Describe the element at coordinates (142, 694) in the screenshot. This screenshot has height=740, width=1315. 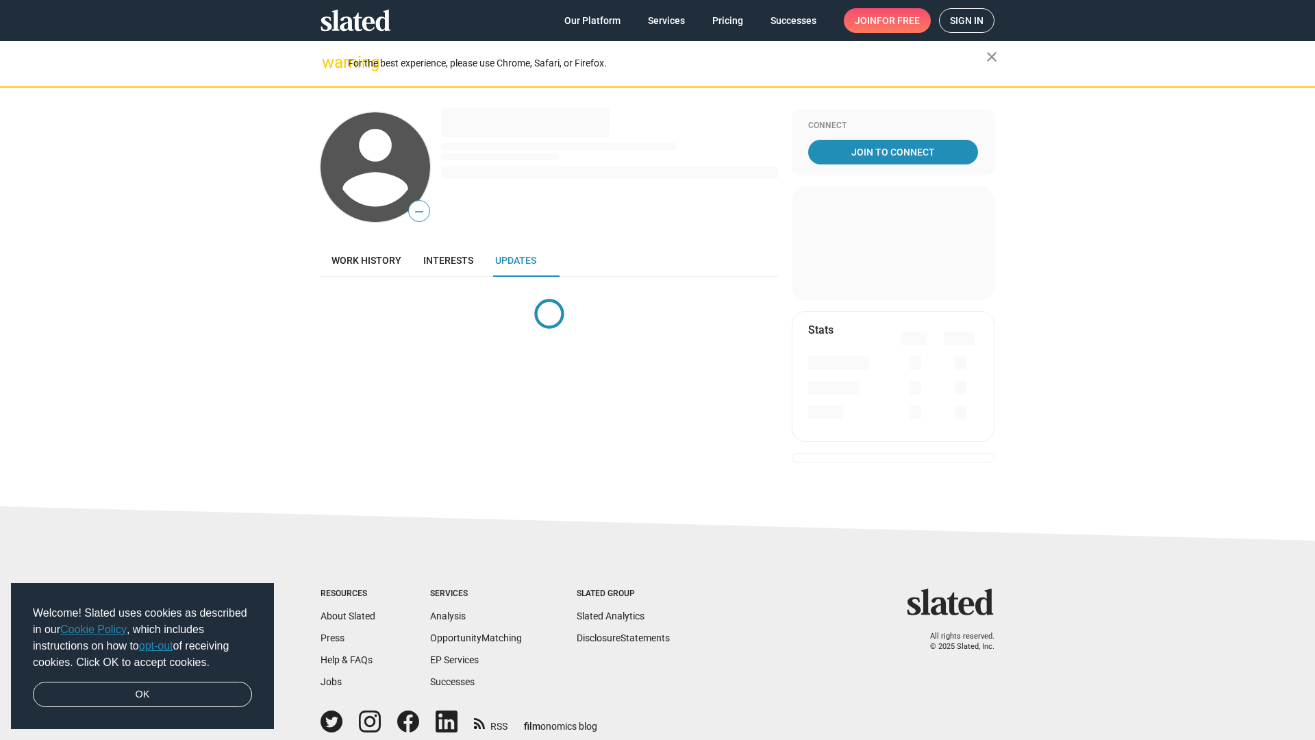
I see `a: dismiss cookie message` at that location.